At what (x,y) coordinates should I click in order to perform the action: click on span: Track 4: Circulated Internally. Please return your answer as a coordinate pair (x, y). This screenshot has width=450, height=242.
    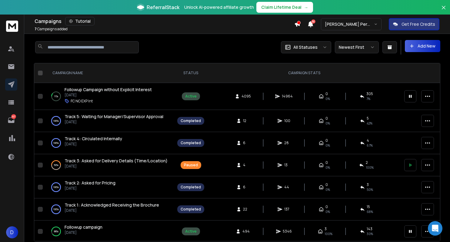
    Looking at the image, I should click on (93, 138).